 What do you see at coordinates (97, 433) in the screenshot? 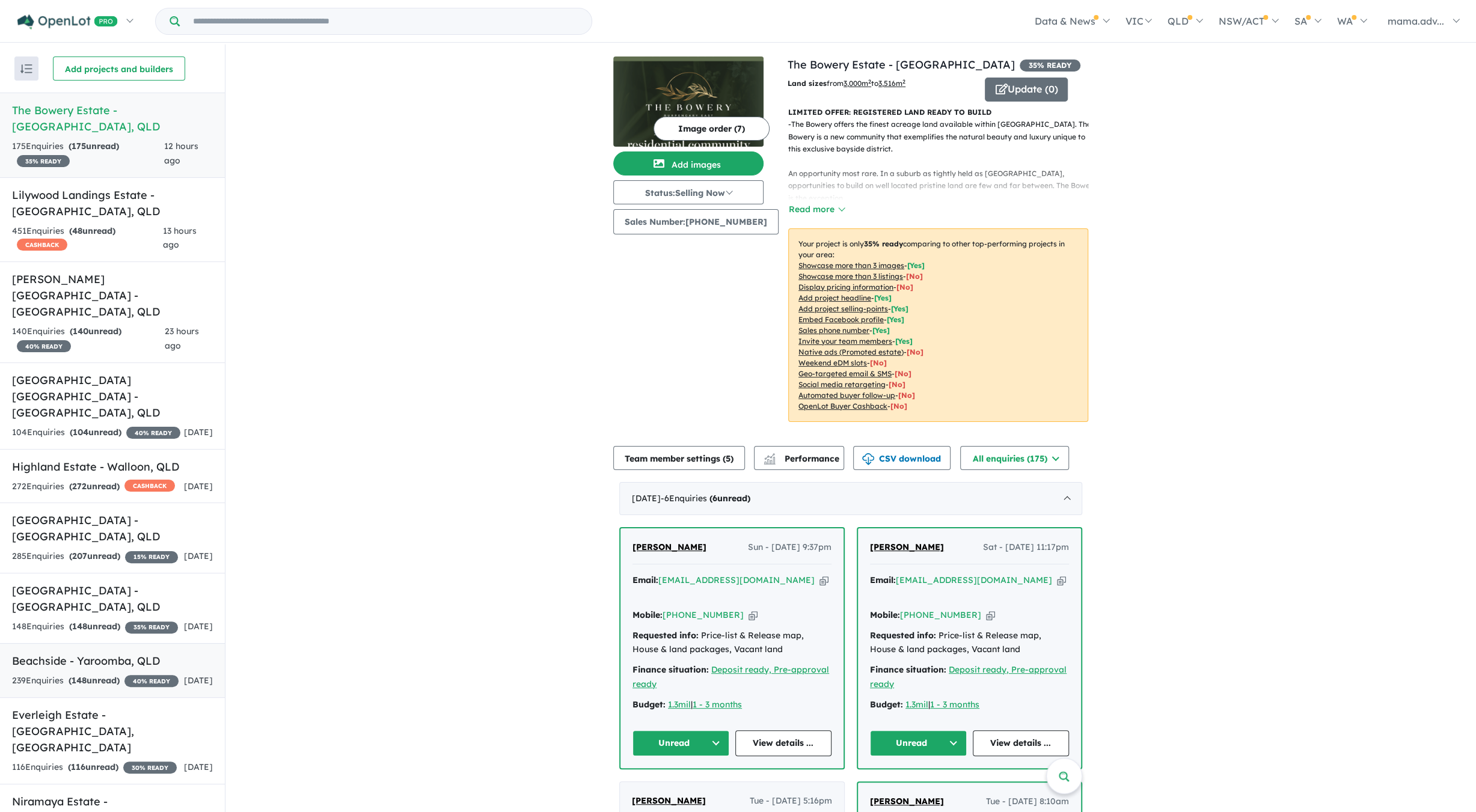
I see `div: 104 Enquir ies` at bounding box center [97, 433].